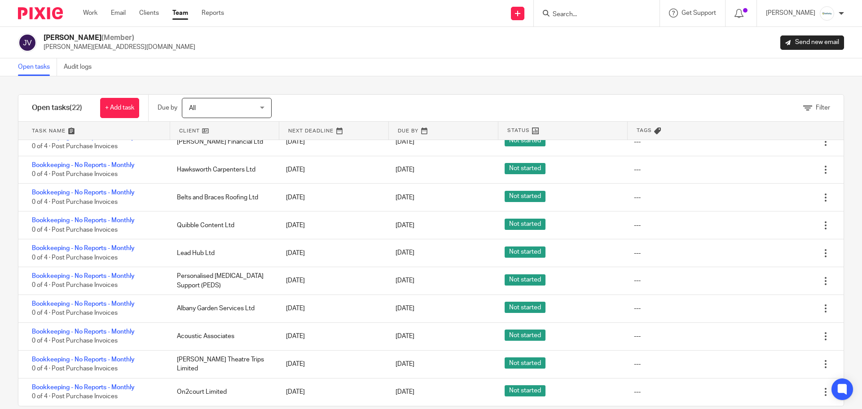 This screenshot has width=862, height=409. I want to click on a: Clients, so click(149, 13).